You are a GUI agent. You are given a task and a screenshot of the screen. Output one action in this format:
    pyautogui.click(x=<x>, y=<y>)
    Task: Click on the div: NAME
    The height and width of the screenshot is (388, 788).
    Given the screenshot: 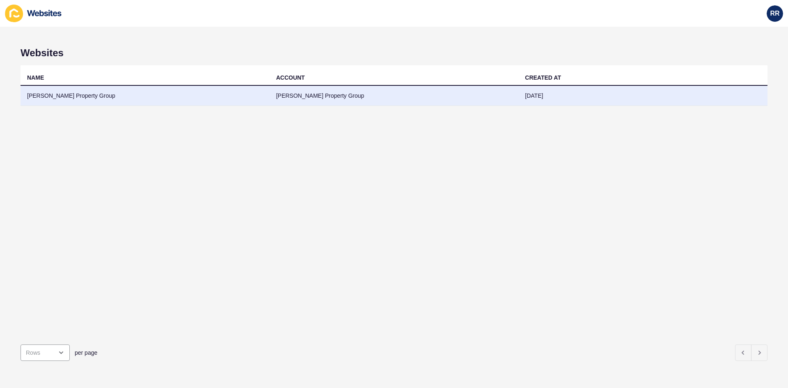 What is the action you would take?
    pyautogui.click(x=35, y=78)
    